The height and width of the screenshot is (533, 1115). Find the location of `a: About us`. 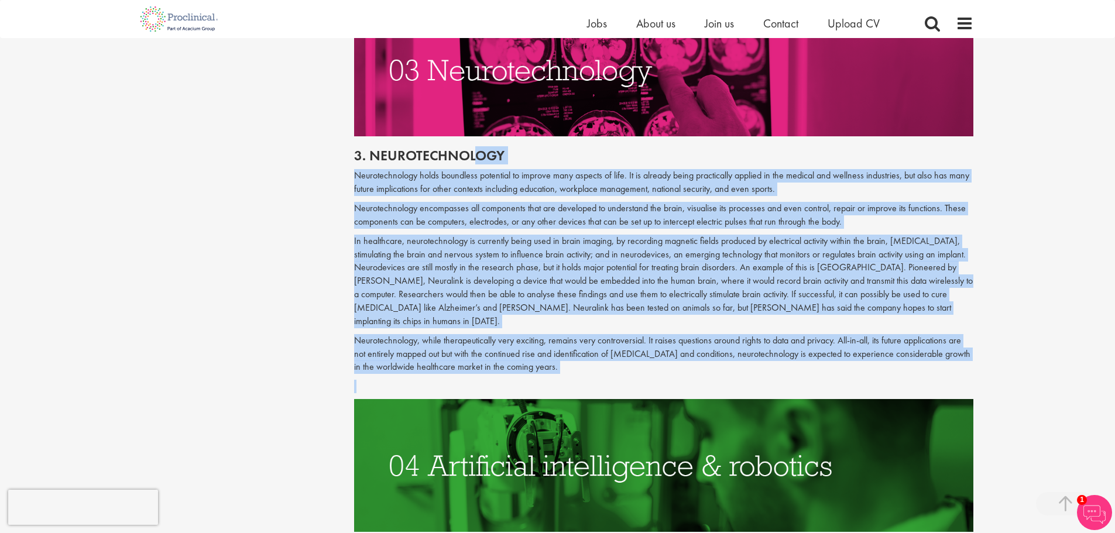

a: About us is located at coordinates (656, 23).